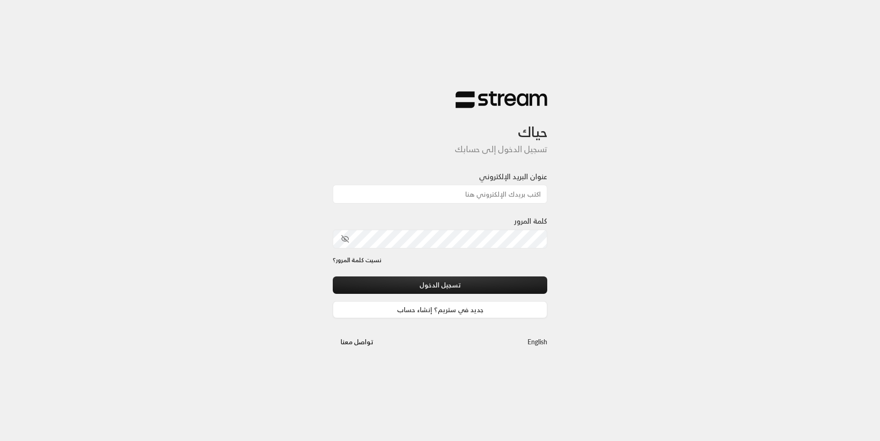  I want to click on h5: تسجيل الدخول إلى حسابك, so click(440, 149).